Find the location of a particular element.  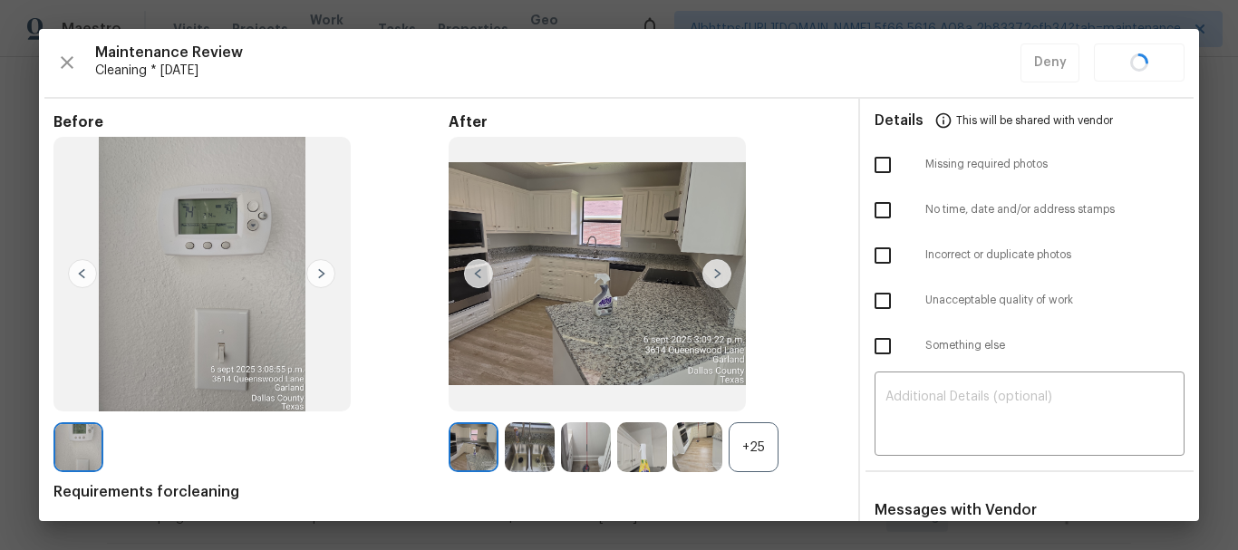

div: No time, date and/or address stamps is located at coordinates (1029, 210).